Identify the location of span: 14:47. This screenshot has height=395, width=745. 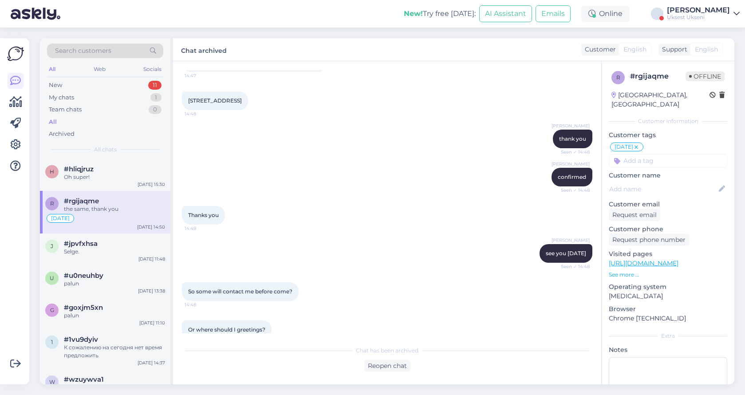
(201, 75).